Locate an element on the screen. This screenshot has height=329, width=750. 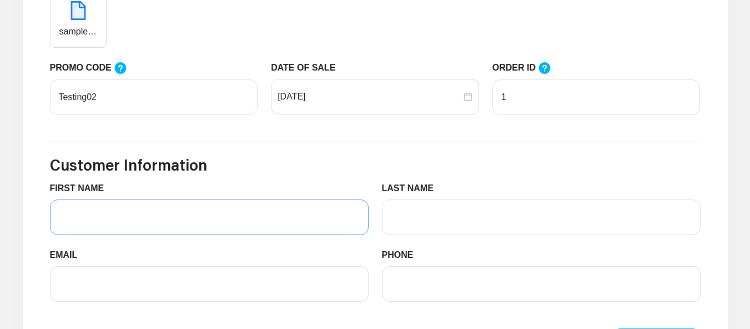
label: PHONE is located at coordinates (402, 255).